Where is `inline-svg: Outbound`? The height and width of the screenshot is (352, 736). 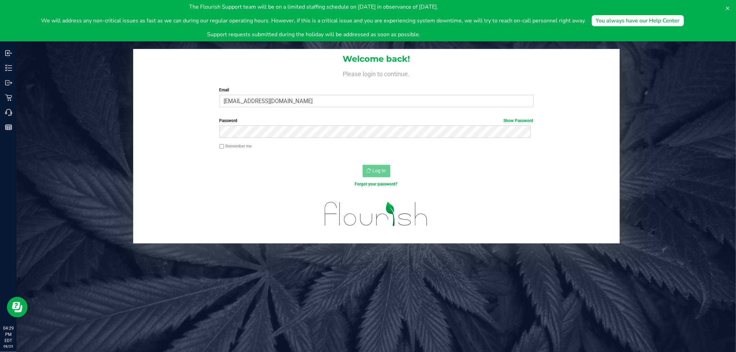 inline-svg: Outbound is located at coordinates (9, 83).